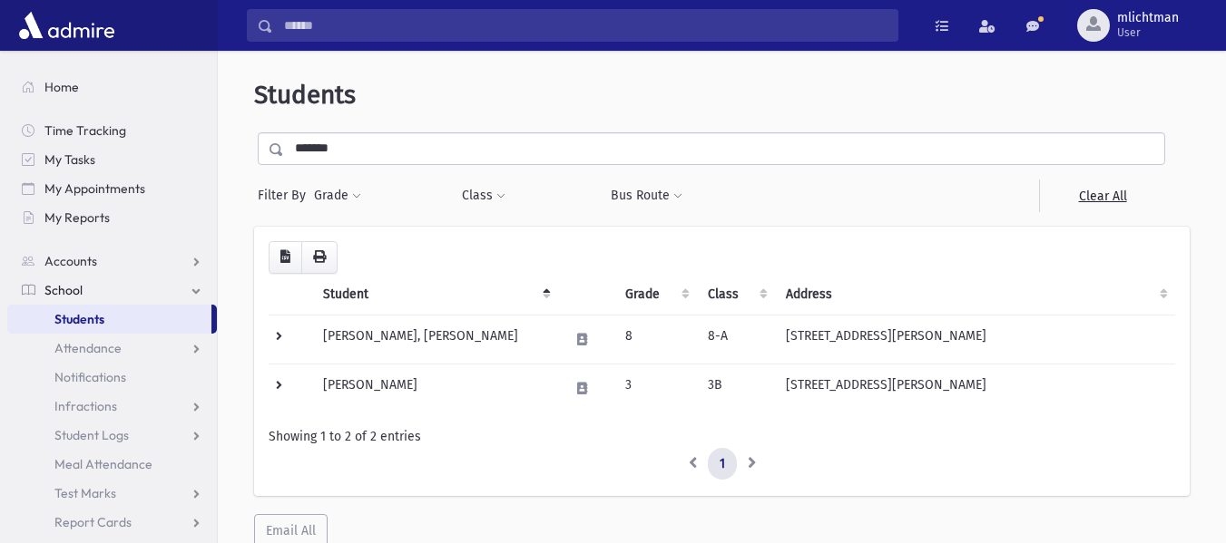  I want to click on td: 3B, so click(736, 388).